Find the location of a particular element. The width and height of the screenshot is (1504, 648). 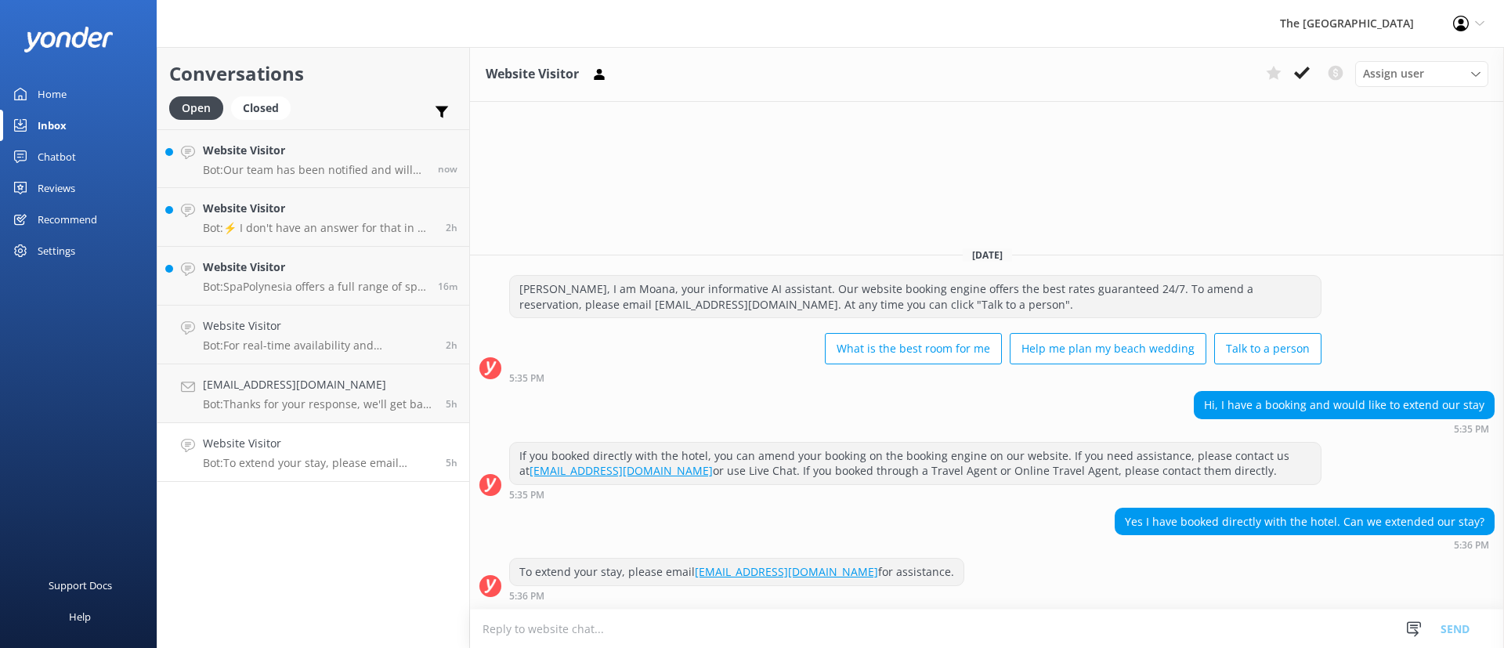

p: Bot: ⚡ I don't have an answer for that in my knowledge base. Please try and rephrase your questio... is located at coordinates (318, 228).